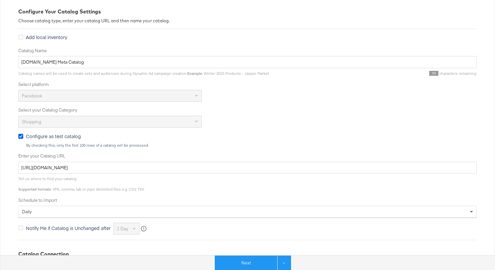 The width and height of the screenshot is (495, 270). What do you see at coordinates (53, 136) in the screenshot?
I see `span: Configure as test catalog` at bounding box center [53, 136].